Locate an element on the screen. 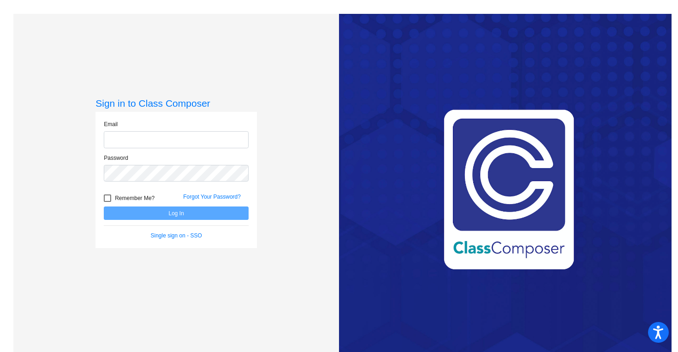  label: Email is located at coordinates (111, 124).